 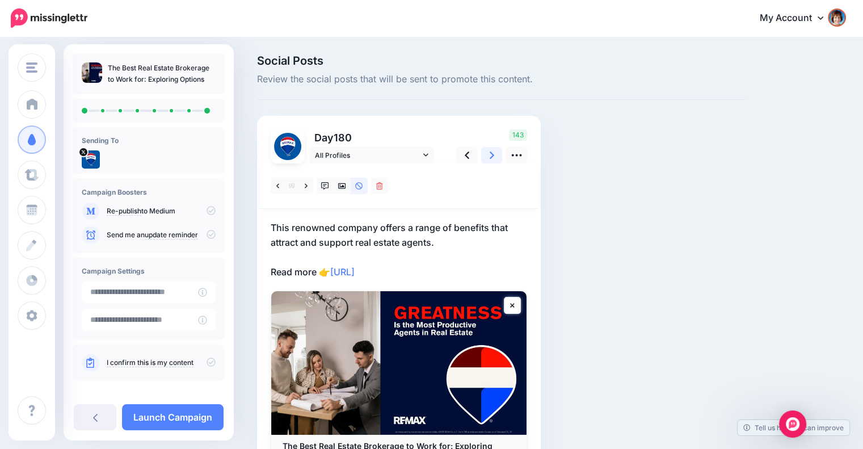 I want to click on p: This renowned company offers a range of benefits that attract and support real estate agents. Rea..., so click(x=399, y=250).